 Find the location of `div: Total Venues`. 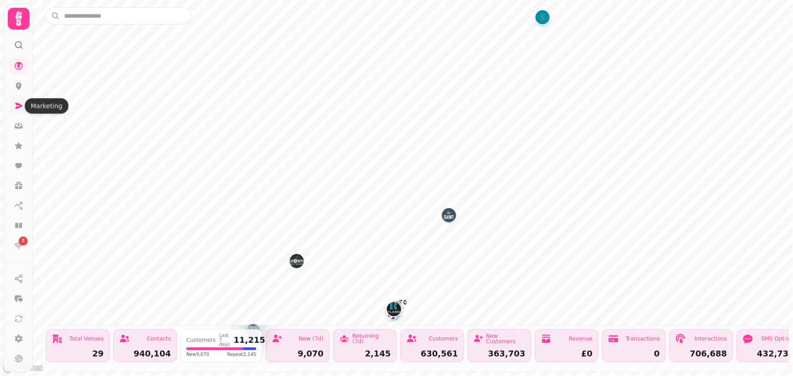

div: Total Venues is located at coordinates (86, 339).